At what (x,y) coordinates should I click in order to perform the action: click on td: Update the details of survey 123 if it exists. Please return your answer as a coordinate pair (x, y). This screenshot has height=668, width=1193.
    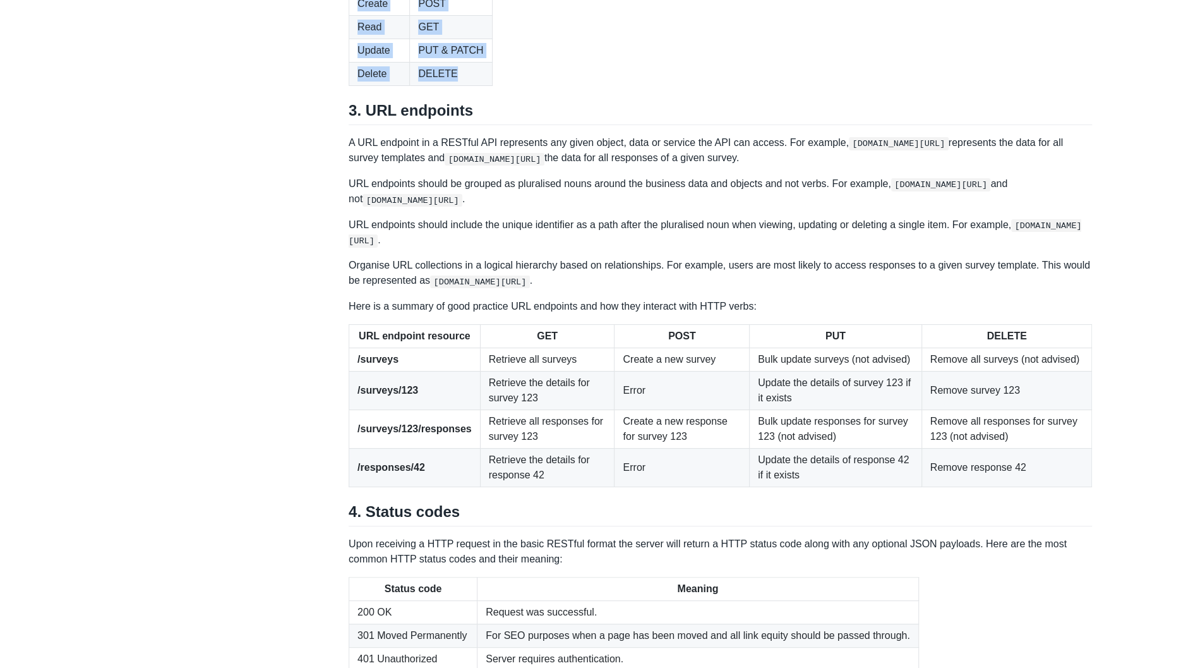
    Looking at the image, I should click on (836, 390).